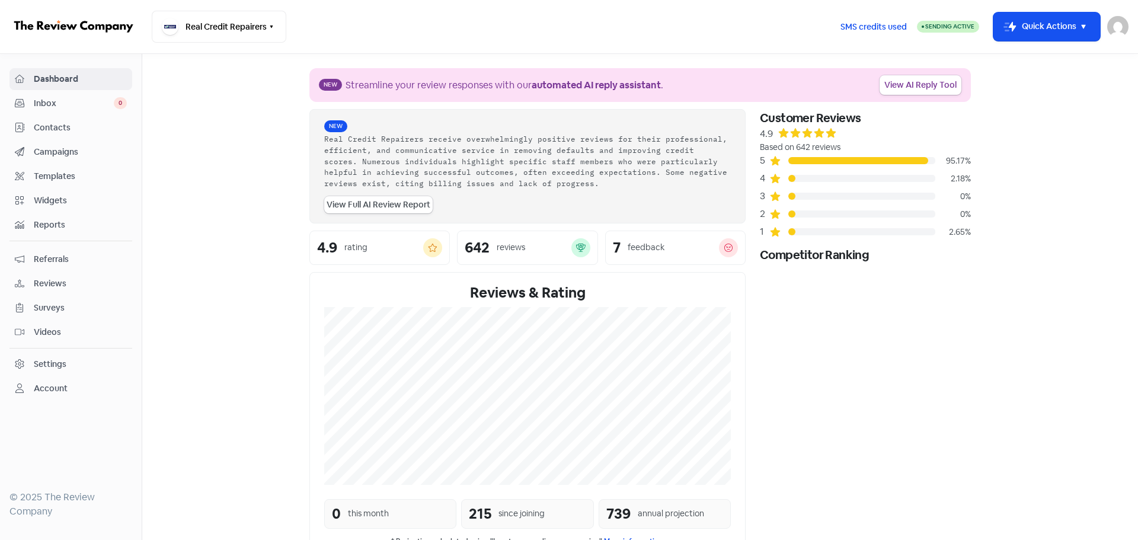  Describe the element at coordinates (873, 27) in the screenshot. I see `span: SMS credits used` at that location.